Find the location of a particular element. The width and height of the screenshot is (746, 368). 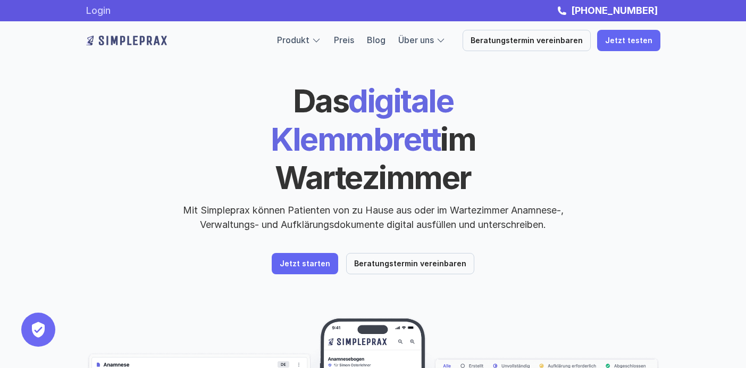

h1: digitale Klemmbrett is located at coordinates (373, 139).